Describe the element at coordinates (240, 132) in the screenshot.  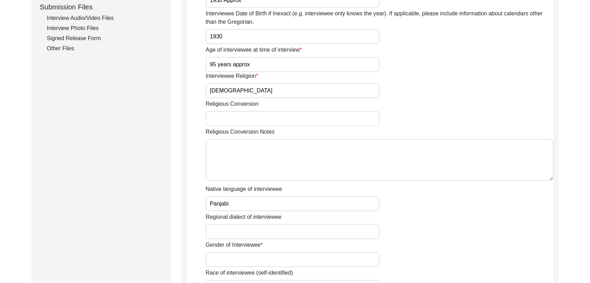
I see `label: Religious Conversion Notes` at that location.